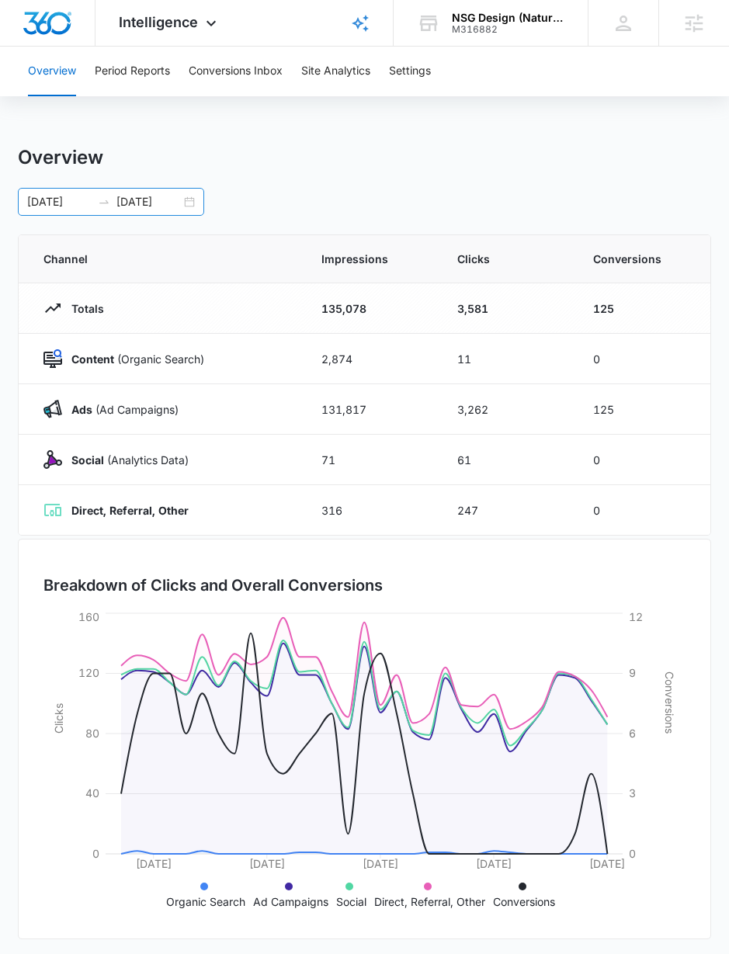 This screenshot has width=729, height=954. Describe the element at coordinates (132, 71) in the screenshot. I see `button: Period Reports` at that location.